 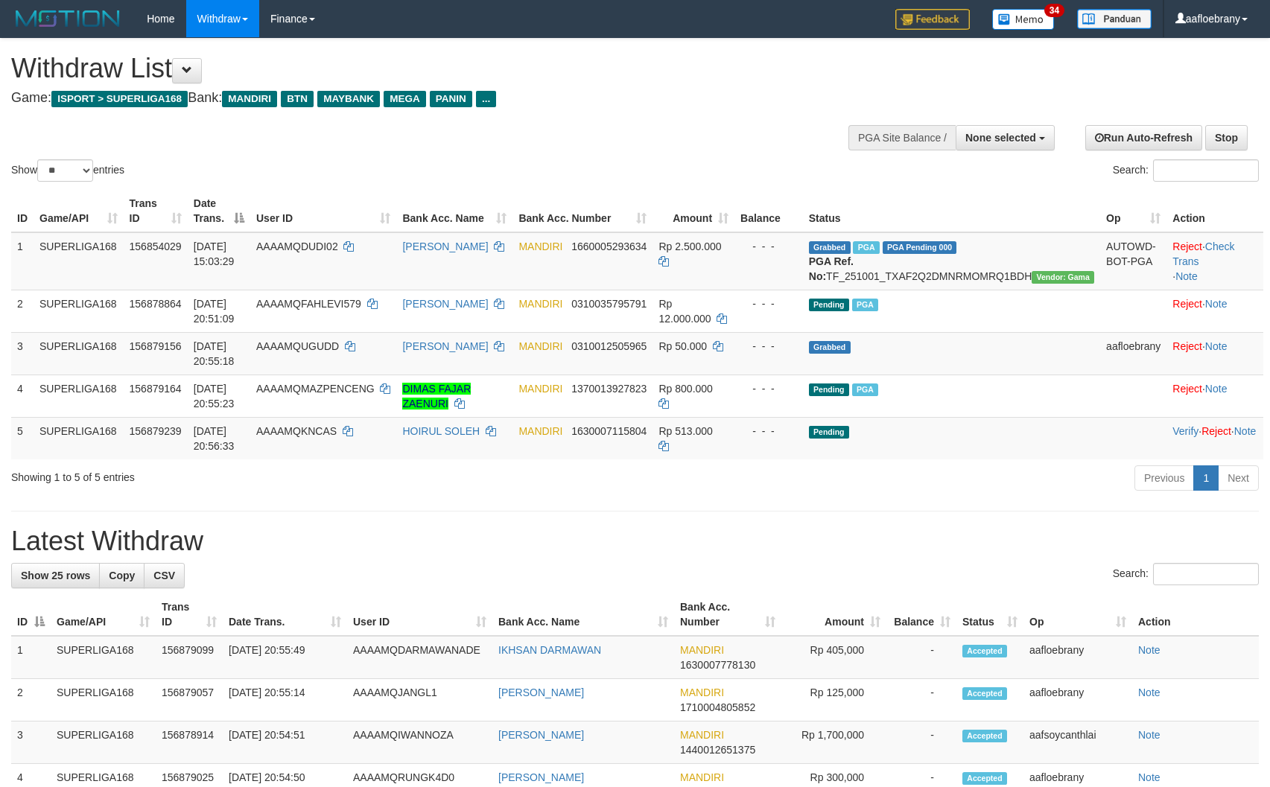 I want to click on span: MAYBANK, so click(x=349, y=99).